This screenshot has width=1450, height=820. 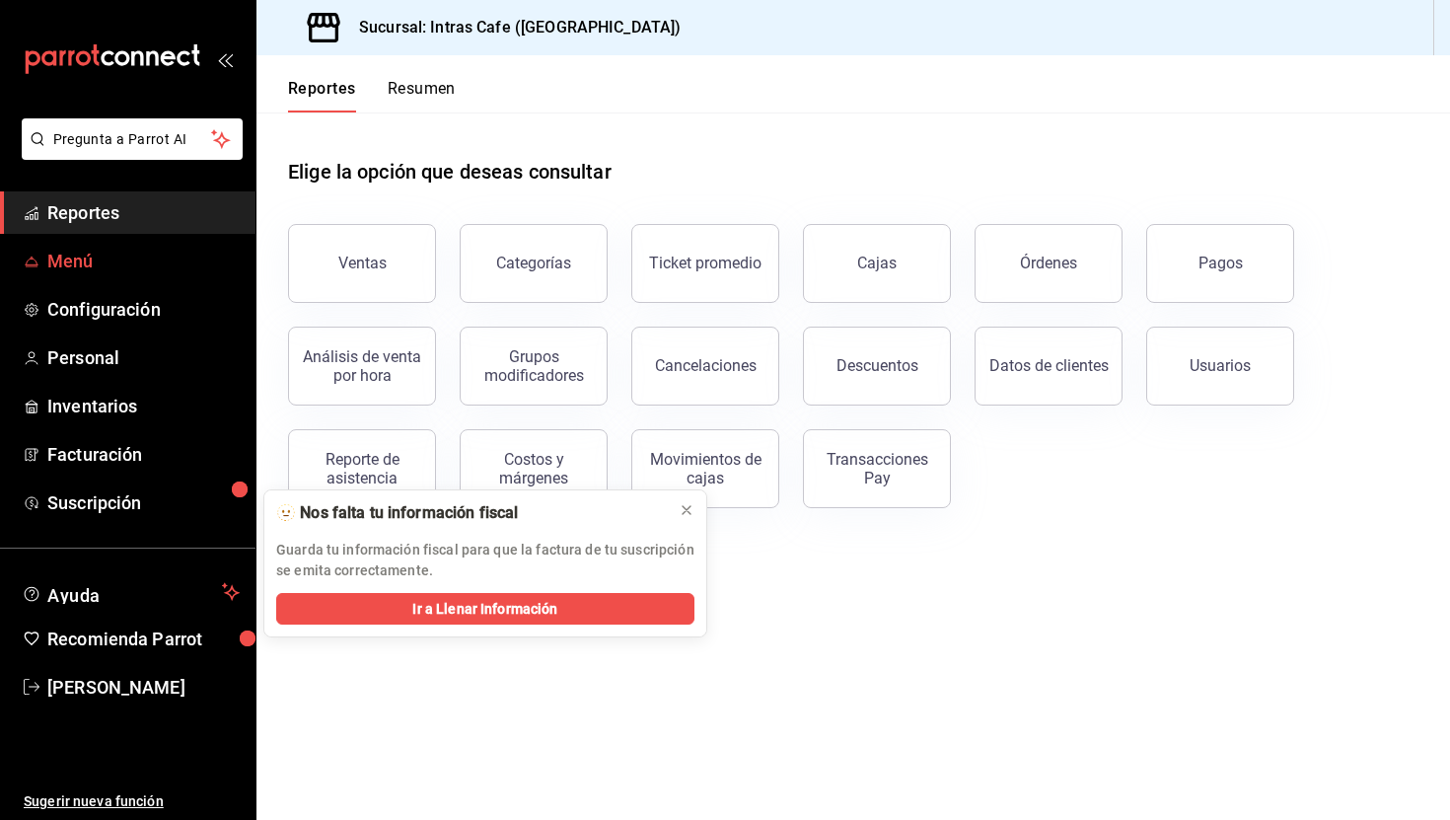 What do you see at coordinates (705, 469) in the screenshot?
I see `div: Movimientos de cajas` at bounding box center [705, 469].